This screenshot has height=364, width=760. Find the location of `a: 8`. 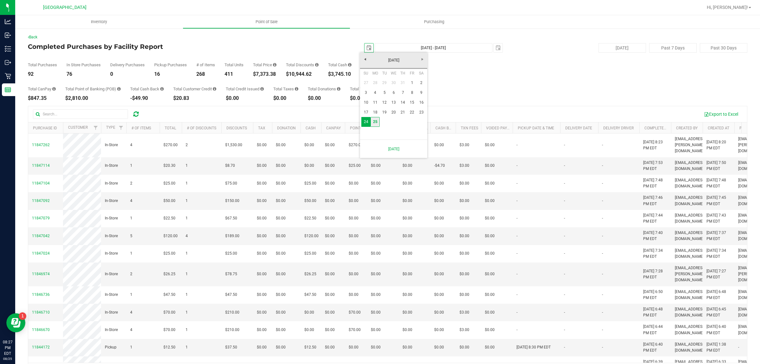

a: 8 is located at coordinates (412, 93).